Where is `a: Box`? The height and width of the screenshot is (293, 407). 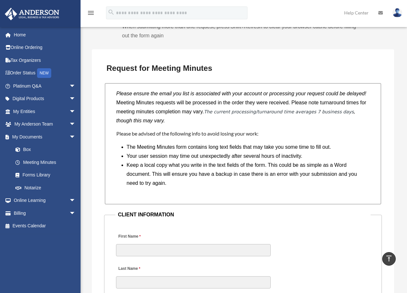
a: Box is located at coordinates (47, 150).